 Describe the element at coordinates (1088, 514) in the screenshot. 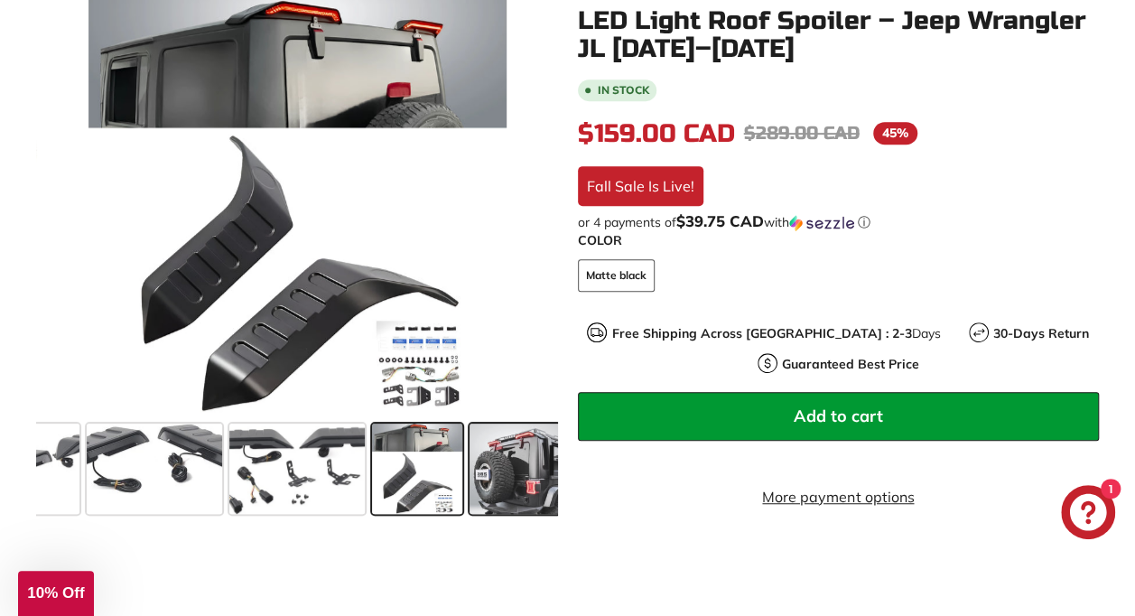

I see `inbox-online-store-chat: Shopify online store chat` at that location.